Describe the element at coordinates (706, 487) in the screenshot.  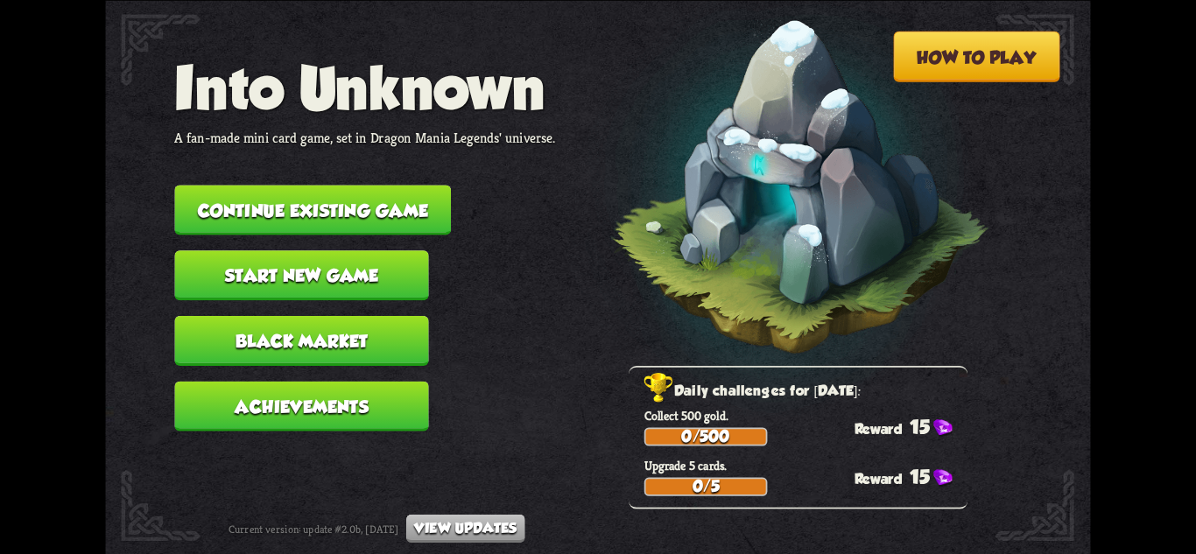
I see `div: 0/5` at that location.